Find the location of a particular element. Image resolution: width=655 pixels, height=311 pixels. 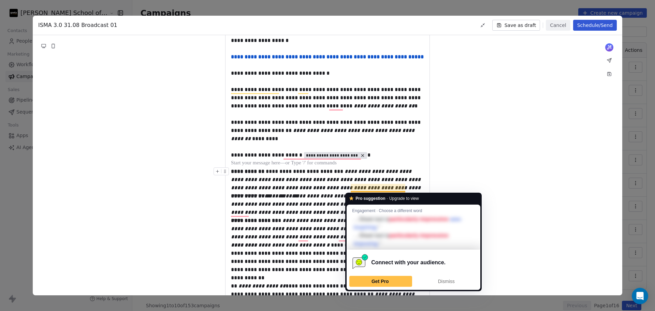

button: Cancel is located at coordinates (558, 25).